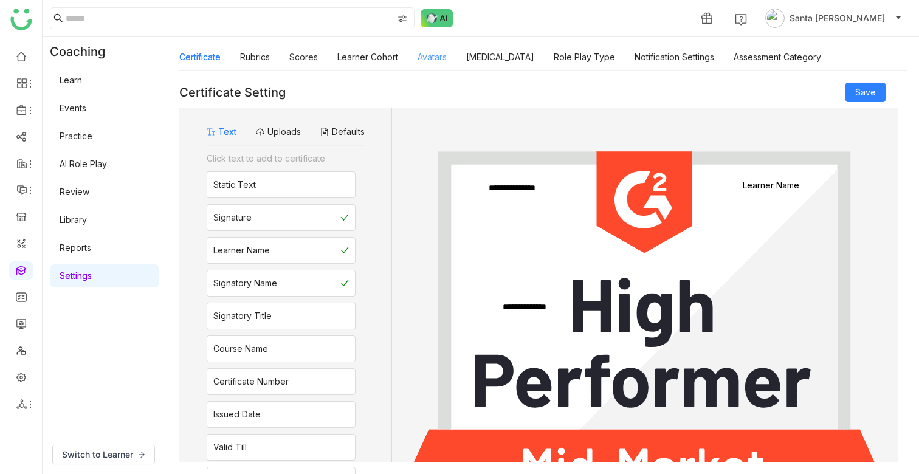  I want to click on a: Scores, so click(303, 57).